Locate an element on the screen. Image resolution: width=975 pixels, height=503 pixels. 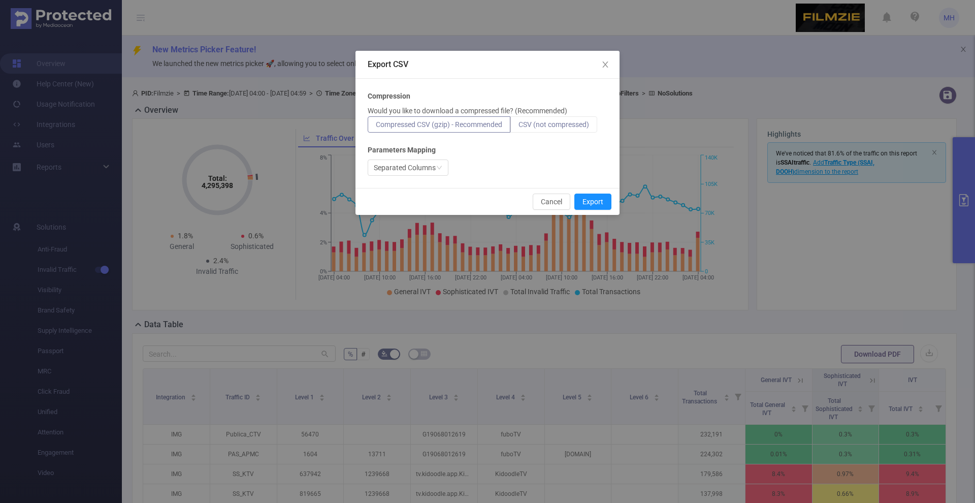
b: Compression is located at coordinates (389, 96).